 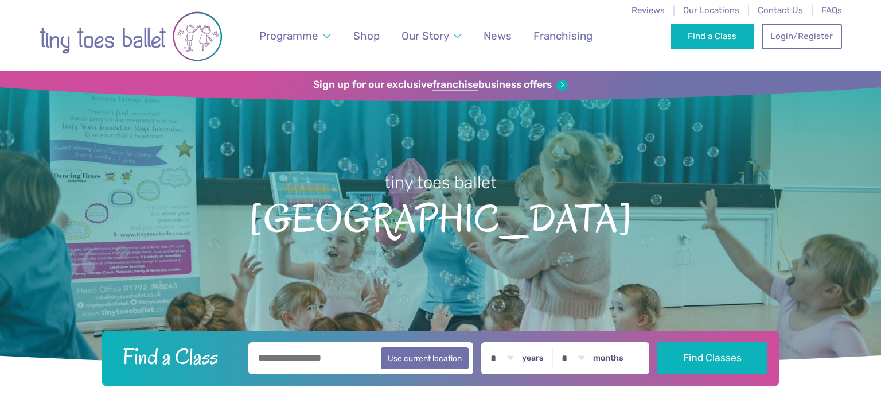 I want to click on a: Franchising, so click(x=563, y=36).